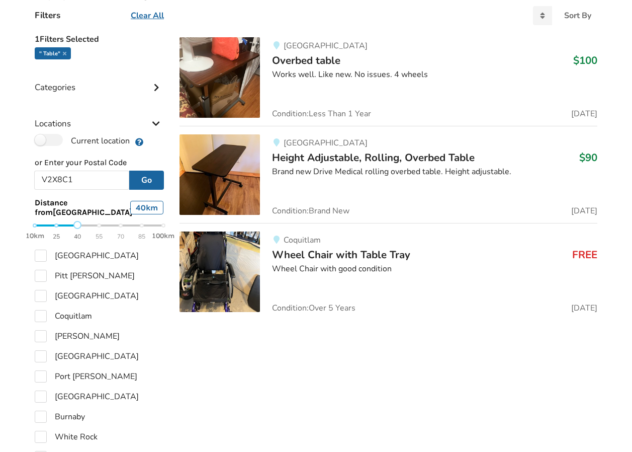  What do you see at coordinates (66, 436) in the screenshot?
I see `label: White Rock` at bounding box center [66, 436].